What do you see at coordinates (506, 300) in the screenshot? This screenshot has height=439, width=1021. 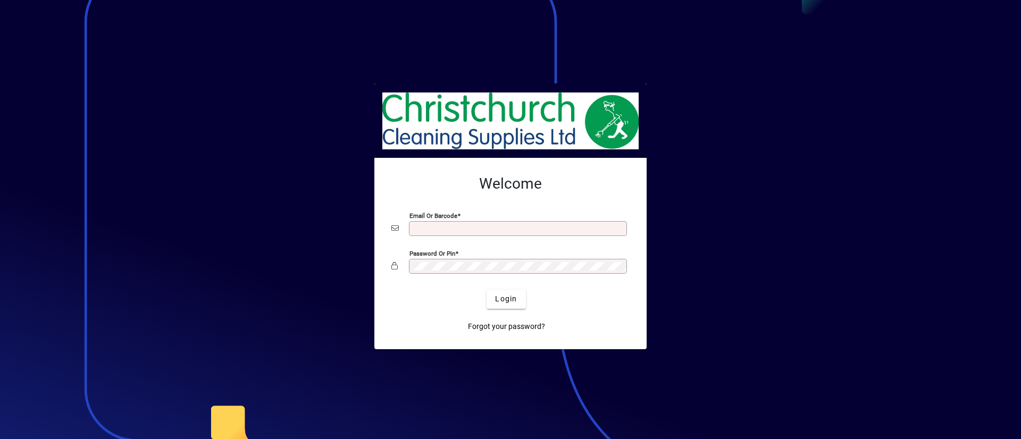 I see `button: Login` at bounding box center [506, 300].